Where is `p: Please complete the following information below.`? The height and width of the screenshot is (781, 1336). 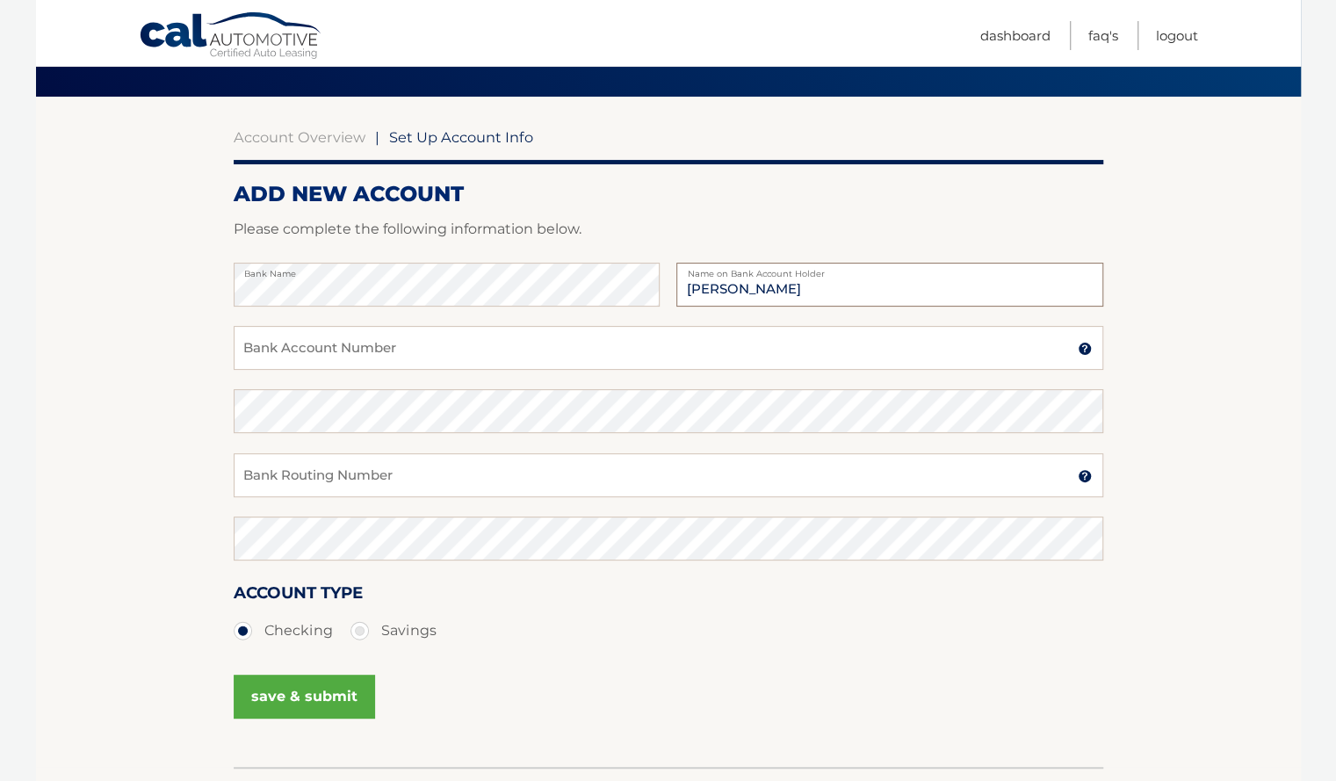 p: Please complete the following information below. is located at coordinates (668, 229).